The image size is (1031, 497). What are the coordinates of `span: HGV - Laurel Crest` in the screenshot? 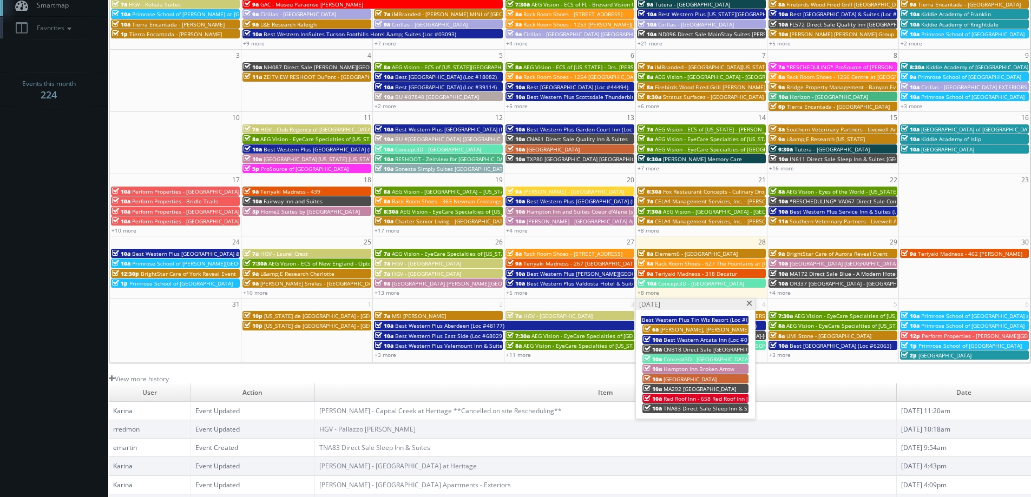 It's located at (284, 254).